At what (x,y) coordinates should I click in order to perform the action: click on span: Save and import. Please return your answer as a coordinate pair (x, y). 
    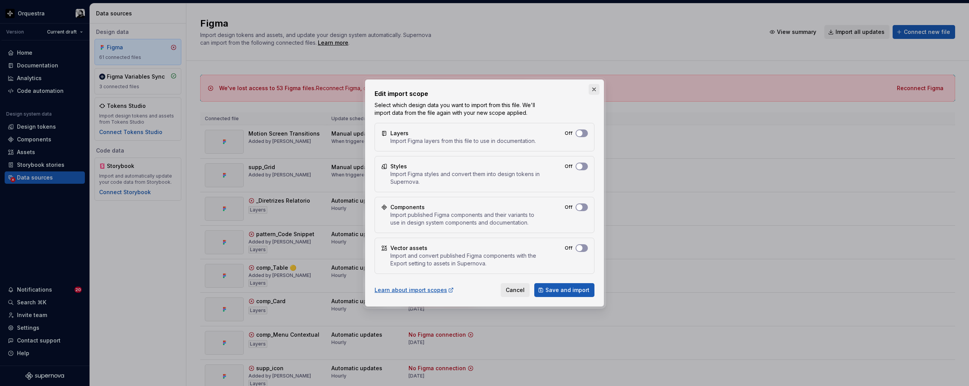
    Looking at the image, I should click on (567, 290).